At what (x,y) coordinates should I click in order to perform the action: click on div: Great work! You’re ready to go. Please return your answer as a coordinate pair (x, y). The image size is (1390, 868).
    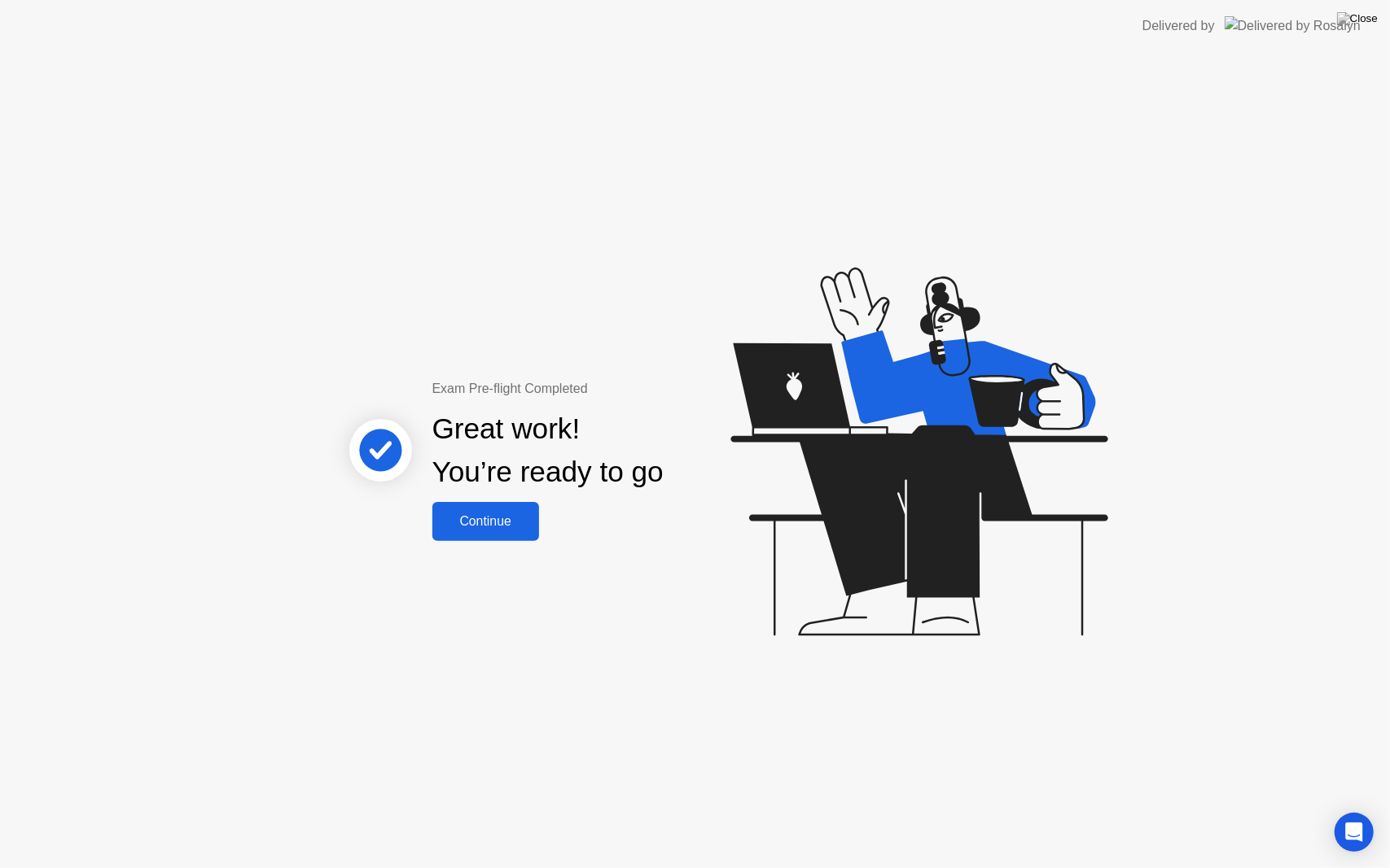
    Looking at the image, I should click on (548, 451).